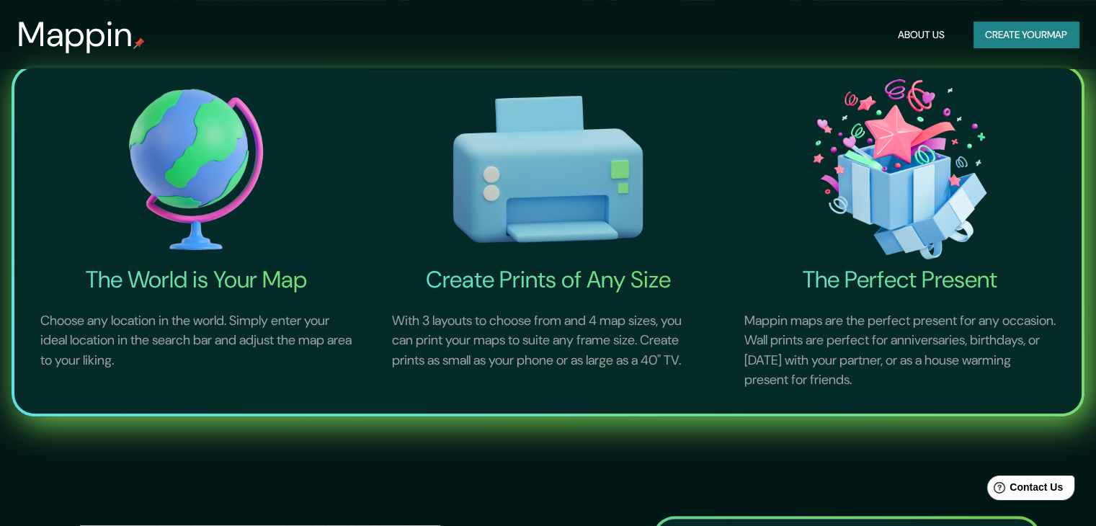  I want to click on h4: The World is Your Map, so click(196, 280).